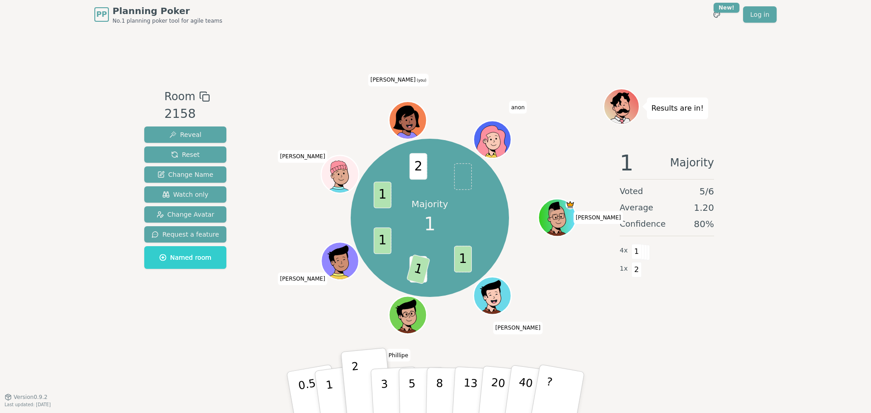 The width and height of the screenshot is (871, 413). Describe the element at coordinates (704, 224) in the screenshot. I see `span: 80 %` at that location.